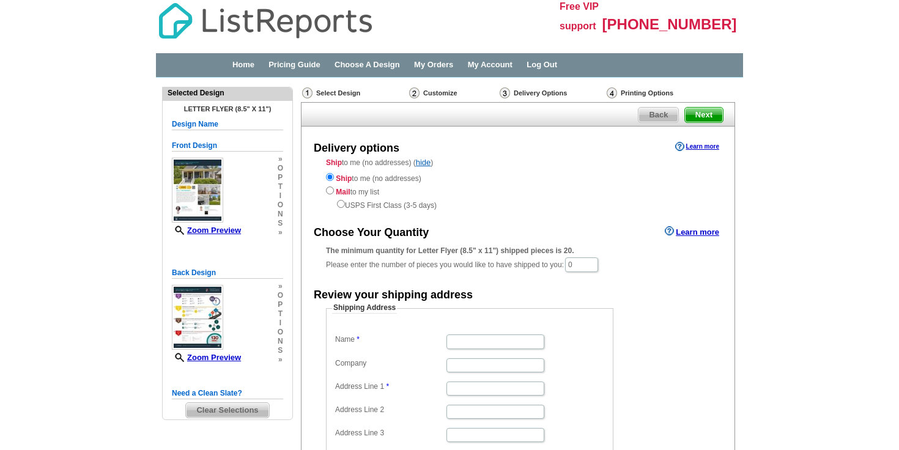 The width and height of the screenshot is (899, 450). I want to click on div: The minimum quantity for Letter Flyer (8.5" x 11") shipped pieces is 20., so click(518, 251).